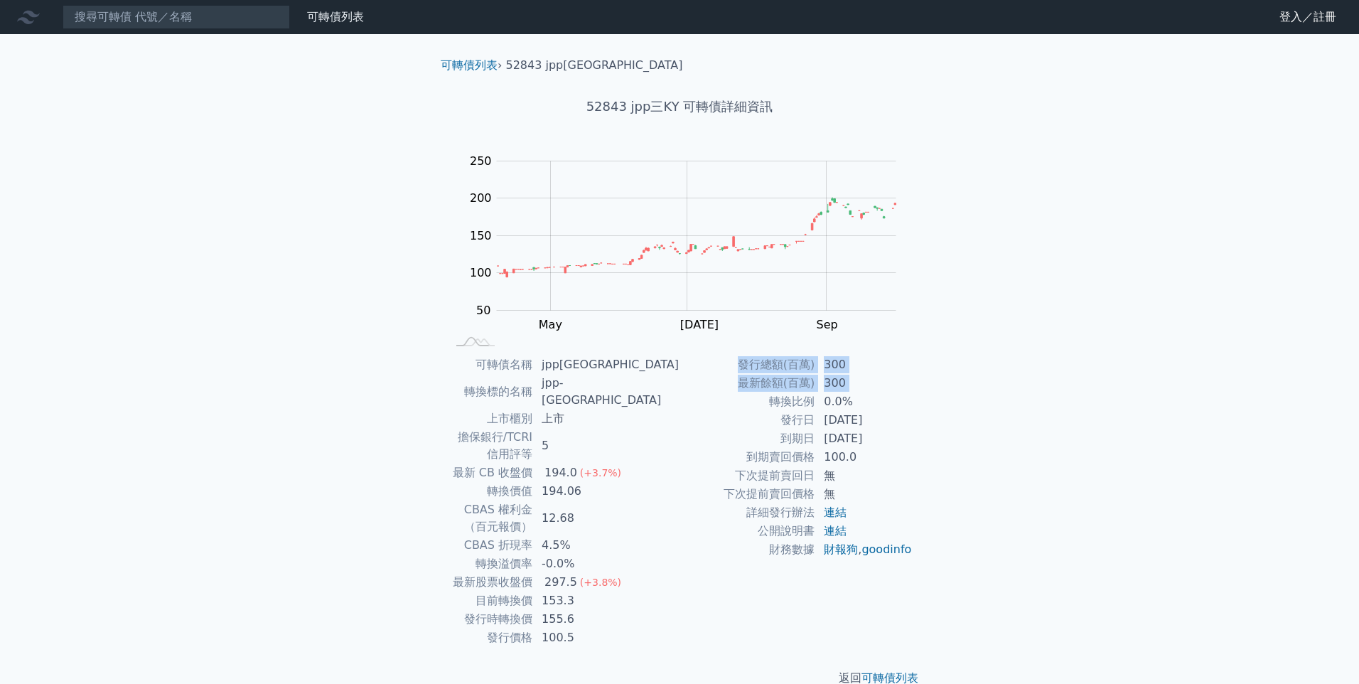 The height and width of the screenshot is (684, 1359). Describe the element at coordinates (481, 272) in the screenshot. I see `tspan: 100` at that location.